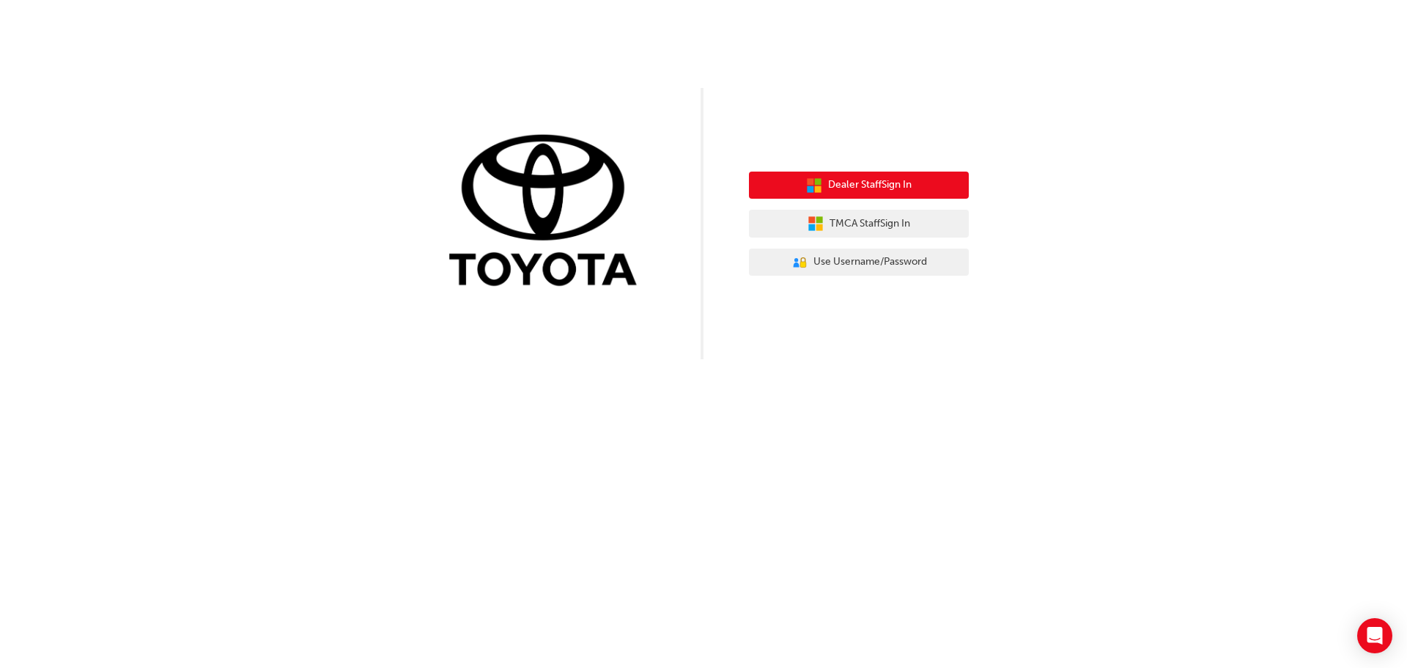 This screenshot has width=1407, height=668. What do you see at coordinates (548, 212) in the screenshot?
I see `img: Trak` at bounding box center [548, 212].